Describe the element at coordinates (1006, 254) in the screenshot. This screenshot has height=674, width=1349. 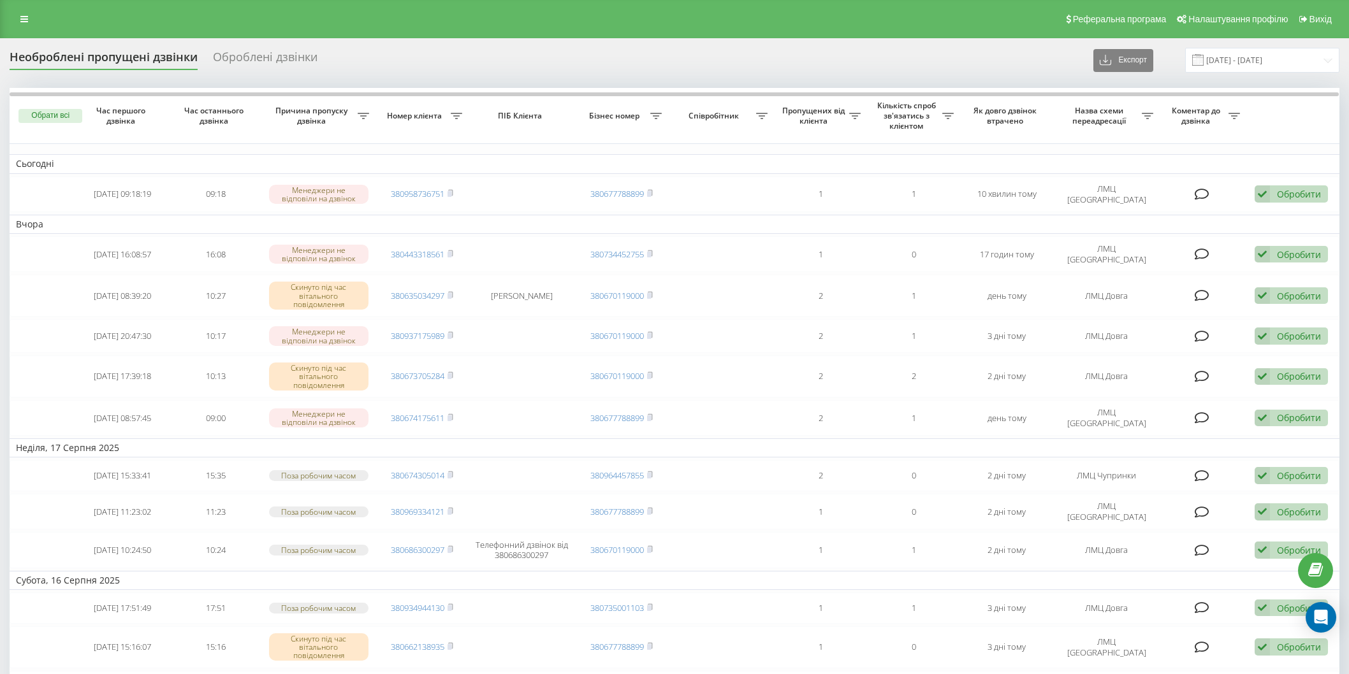
I see `td: 17 годин тому` at that location.